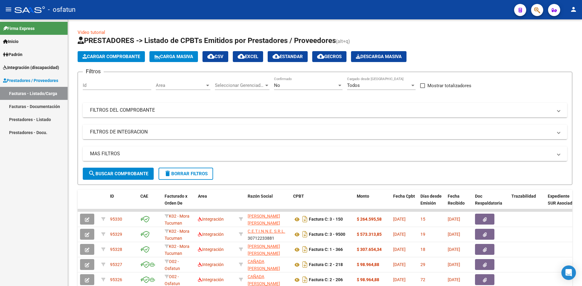  What do you see at coordinates (288, 57) in the screenshot?
I see `span: Estandar` at bounding box center [288, 57].